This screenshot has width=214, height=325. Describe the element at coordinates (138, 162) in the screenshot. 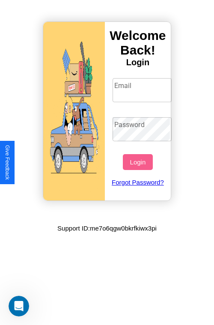

I see `button: Login` at that location.